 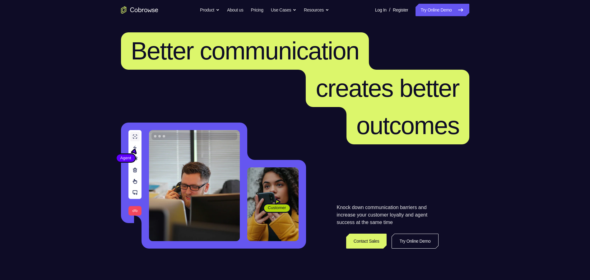 I want to click on button: Resources, so click(x=317, y=10).